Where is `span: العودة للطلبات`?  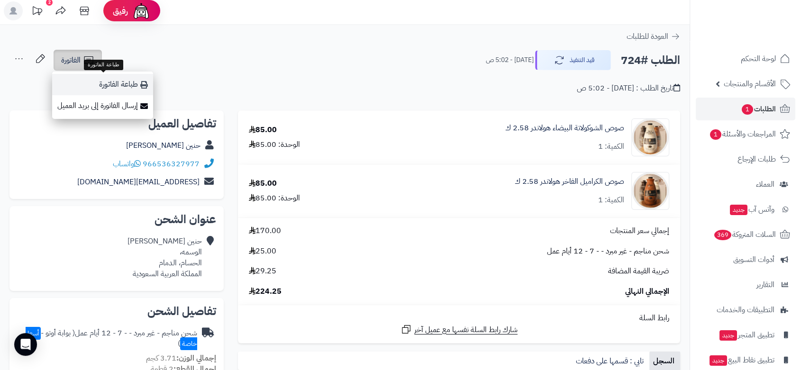 span: العودة للطلبات is located at coordinates (648, 37).